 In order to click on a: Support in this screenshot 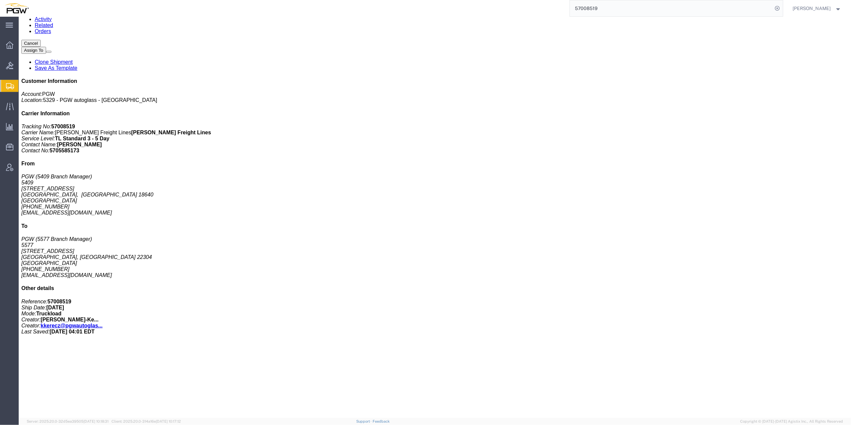, I will do `click(365, 421)`.